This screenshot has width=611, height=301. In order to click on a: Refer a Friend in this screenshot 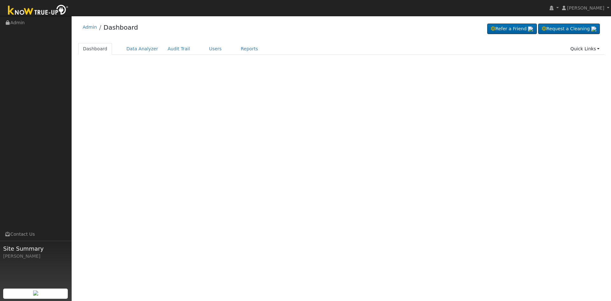, I will do `click(512, 29)`.